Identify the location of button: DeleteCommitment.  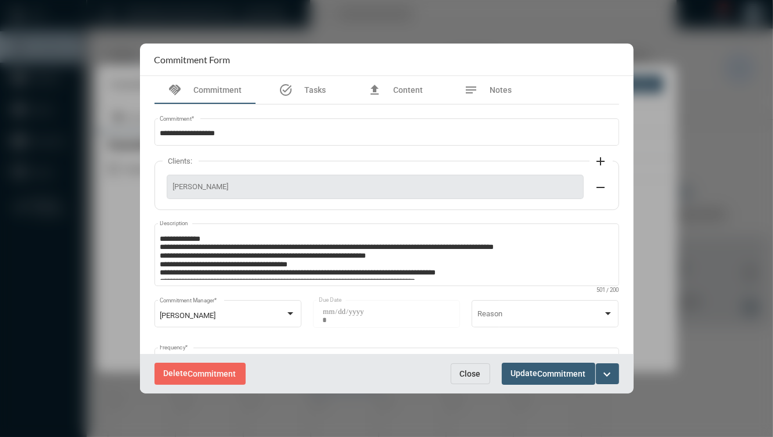
(200, 373).